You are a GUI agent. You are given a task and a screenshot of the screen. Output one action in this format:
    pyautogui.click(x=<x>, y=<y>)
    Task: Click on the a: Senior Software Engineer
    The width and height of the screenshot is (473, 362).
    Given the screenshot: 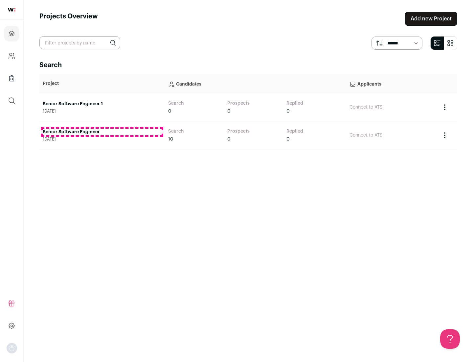 What is the action you would take?
    pyautogui.click(x=102, y=132)
    